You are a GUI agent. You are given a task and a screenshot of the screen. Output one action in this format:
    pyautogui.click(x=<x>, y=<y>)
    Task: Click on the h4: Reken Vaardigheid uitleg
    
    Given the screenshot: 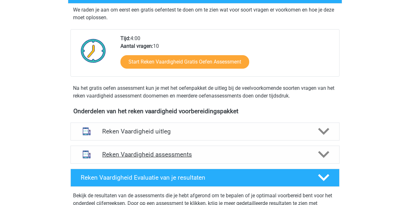 What is the action you would take?
    pyautogui.click(x=205, y=131)
    